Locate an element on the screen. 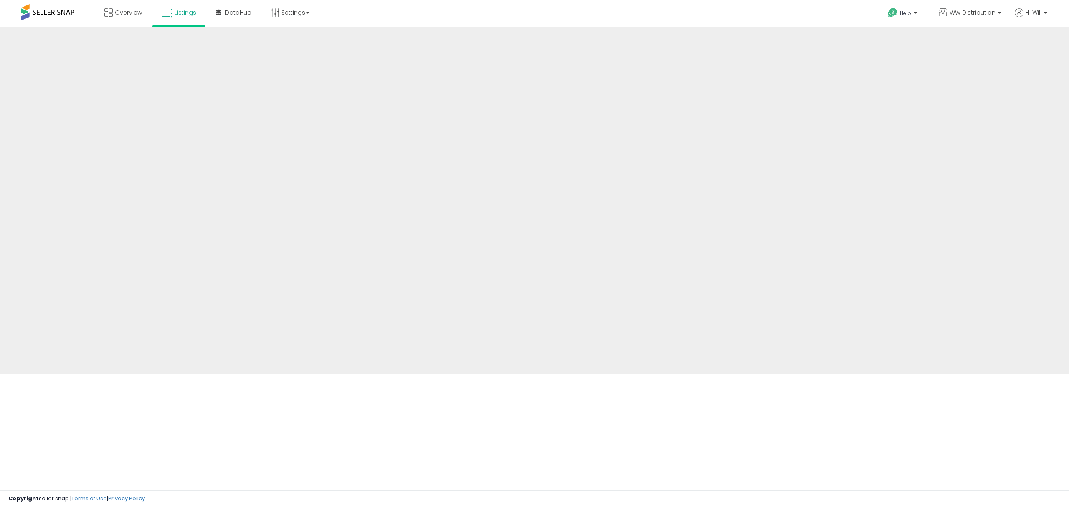 This screenshot has height=507, width=1069. span: Listings is located at coordinates (185, 13).